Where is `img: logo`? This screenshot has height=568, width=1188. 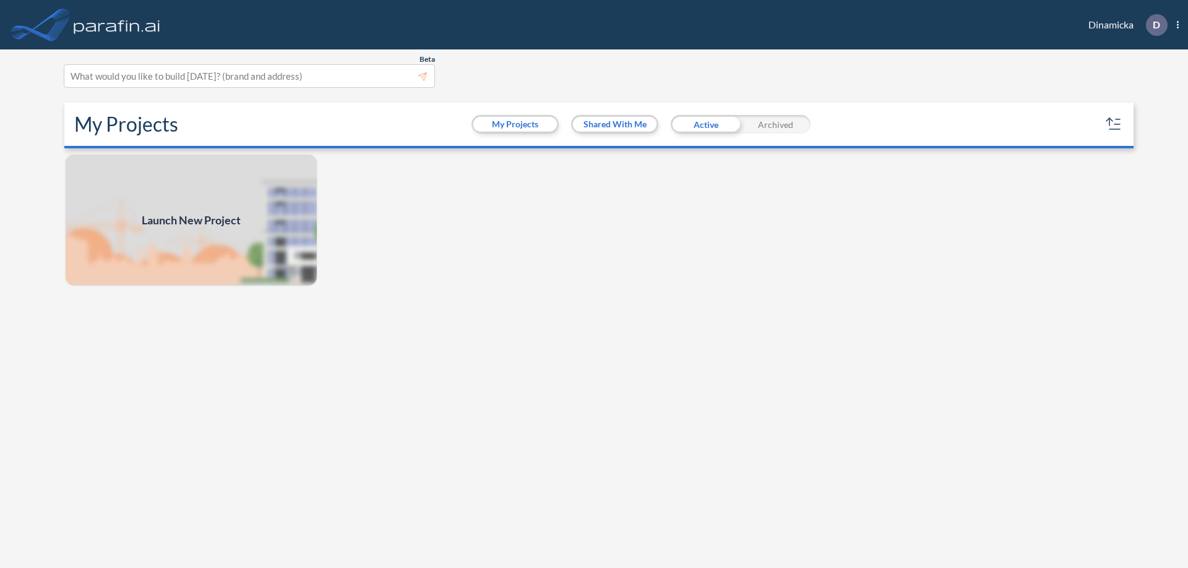
img: logo is located at coordinates (117, 25).